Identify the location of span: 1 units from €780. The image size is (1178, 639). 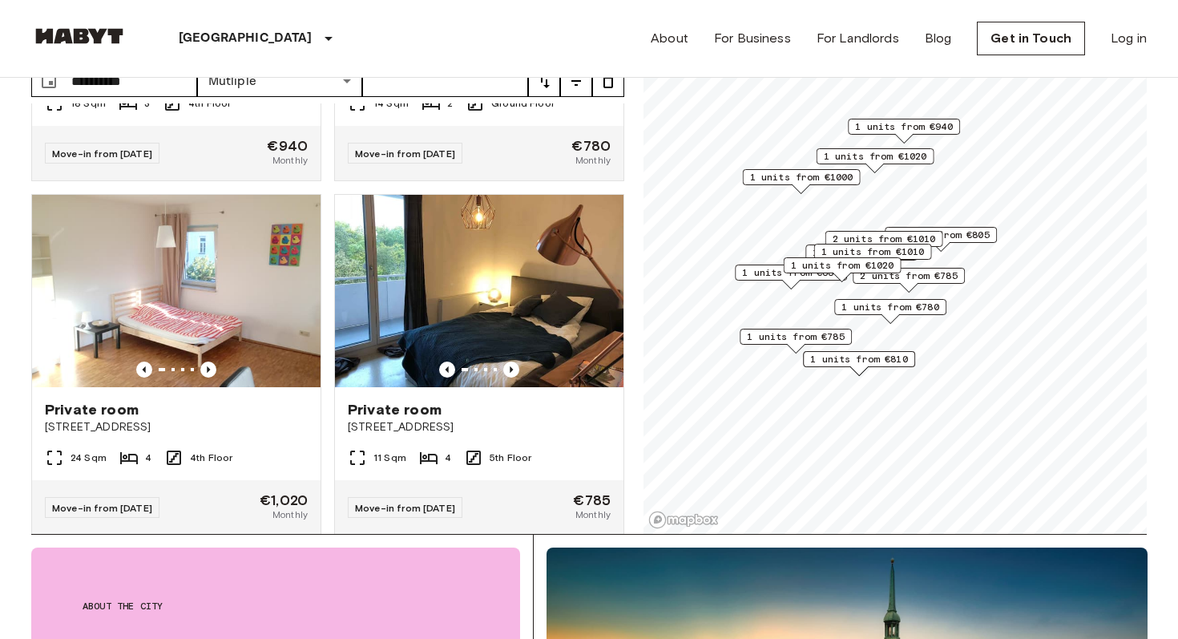
(890, 307).